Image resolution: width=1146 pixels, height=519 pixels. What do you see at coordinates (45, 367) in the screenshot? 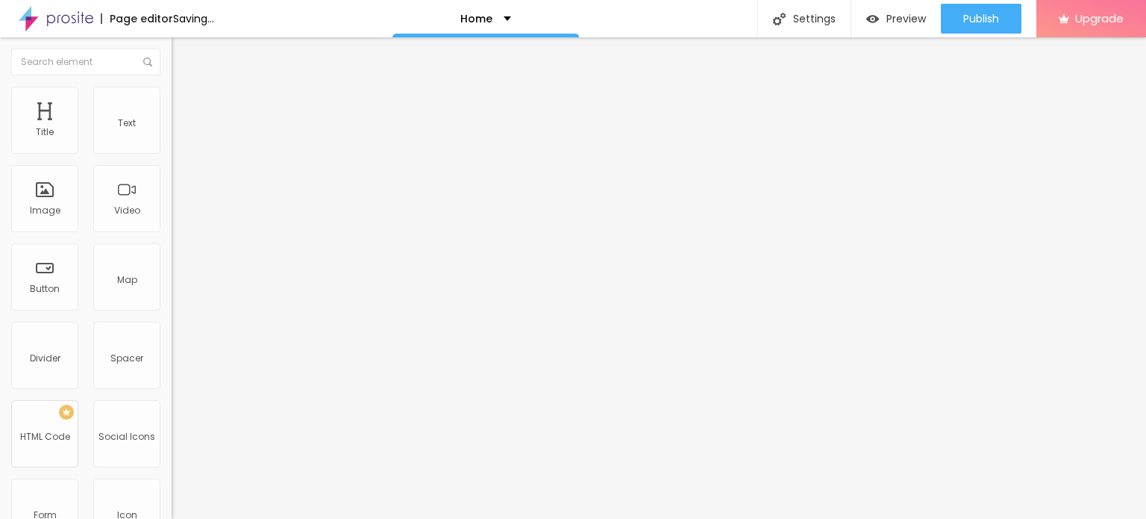
I see `div: Divider` at bounding box center [45, 367].